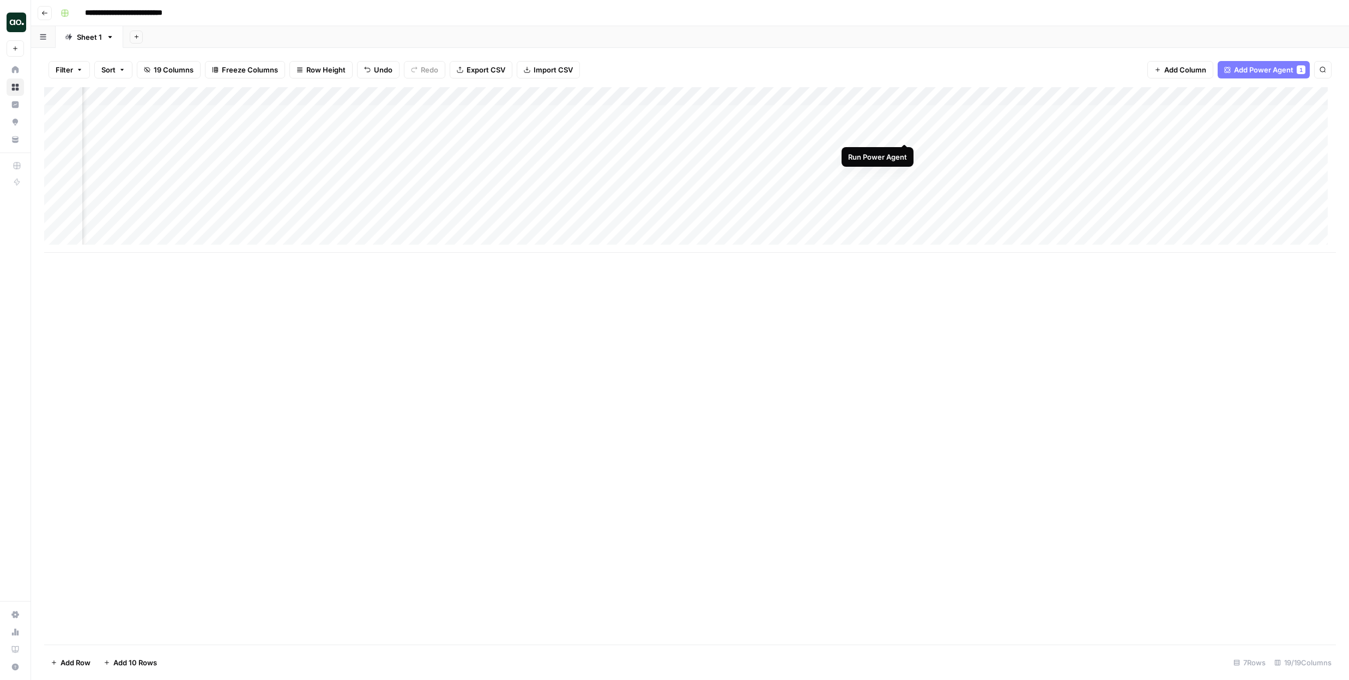 This screenshot has height=680, width=1349. Describe the element at coordinates (1264, 70) in the screenshot. I see `span: Add Power Agent` at that location.